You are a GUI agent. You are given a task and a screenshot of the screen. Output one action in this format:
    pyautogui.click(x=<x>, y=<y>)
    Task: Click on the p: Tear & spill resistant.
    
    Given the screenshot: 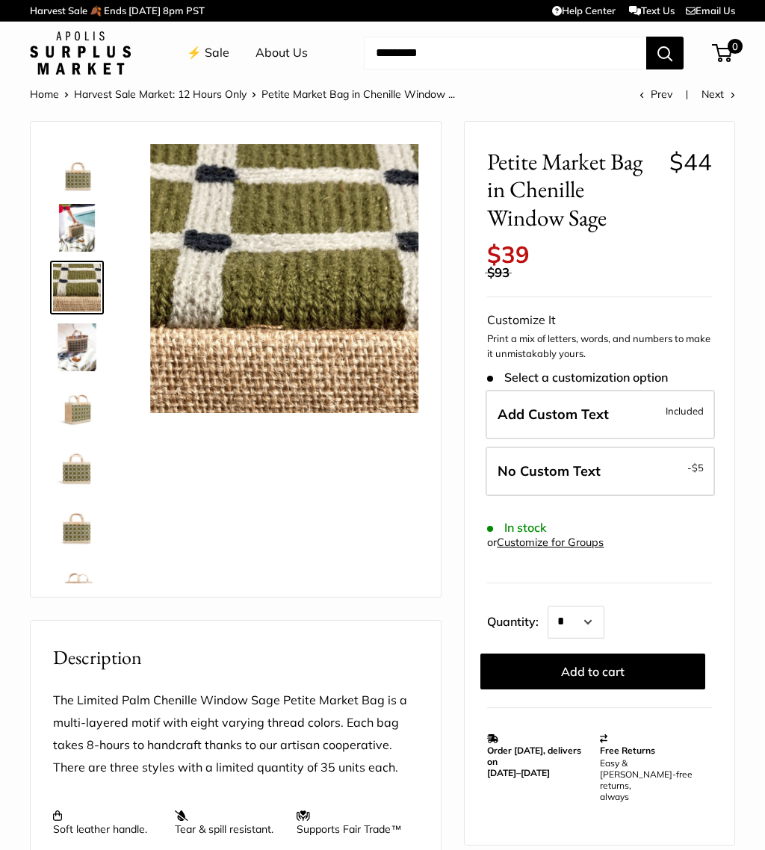 What is the action you would take?
    pyautogui.click(x=228, y=822)
    